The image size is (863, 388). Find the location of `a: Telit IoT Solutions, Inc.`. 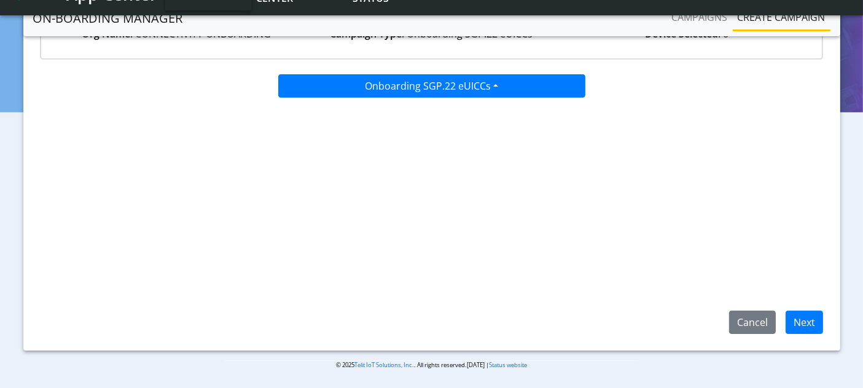

a: Telit IoT Solutions, Inc. is located at coordinates (384, 365).